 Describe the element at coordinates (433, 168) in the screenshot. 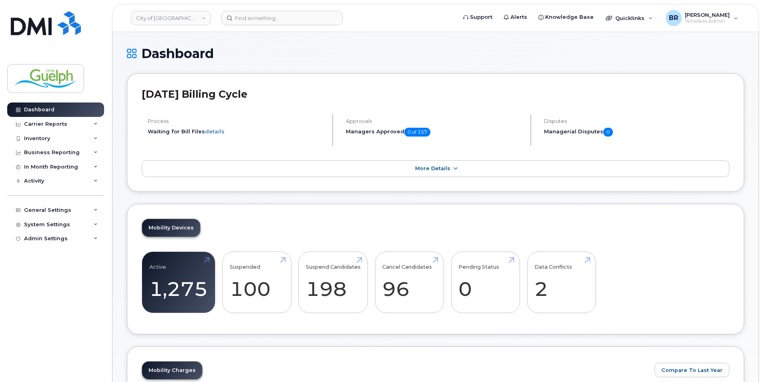

I see `span: More Details` at that location.